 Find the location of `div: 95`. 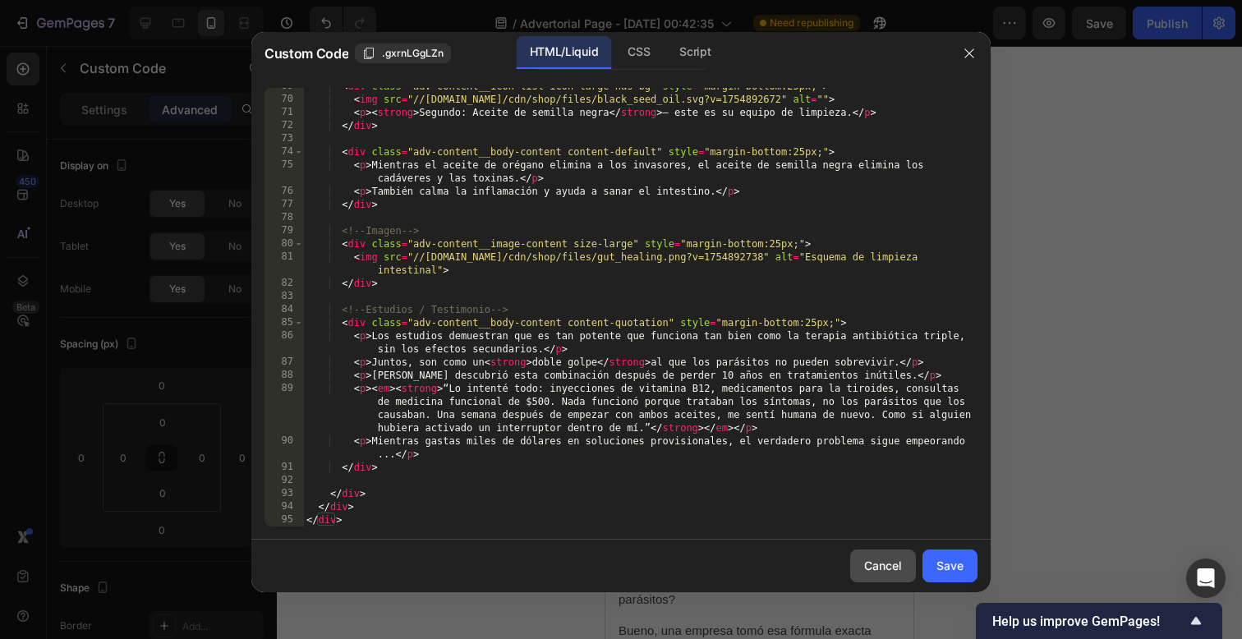

div: 95 is located at coordinates (284, 520).